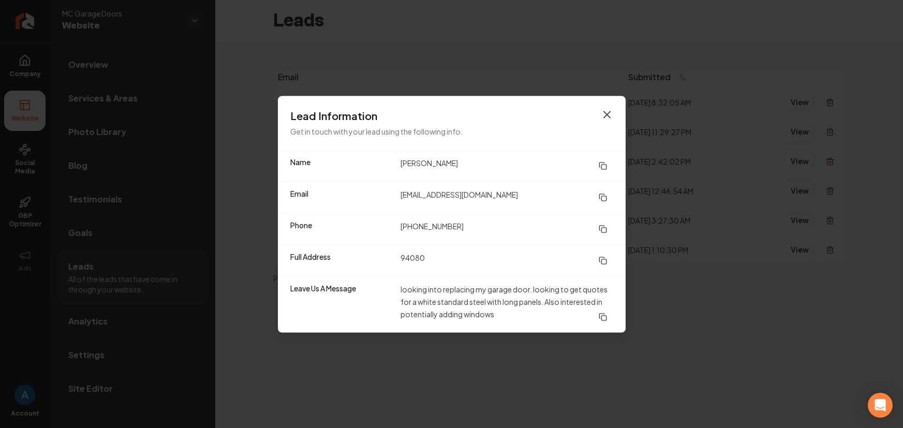 This screenshot has width=903, height=428. Describe the element at coordinates (452, 131) in the screenshot. I see `p: Get in touch with your lead using the following info.` at that location.